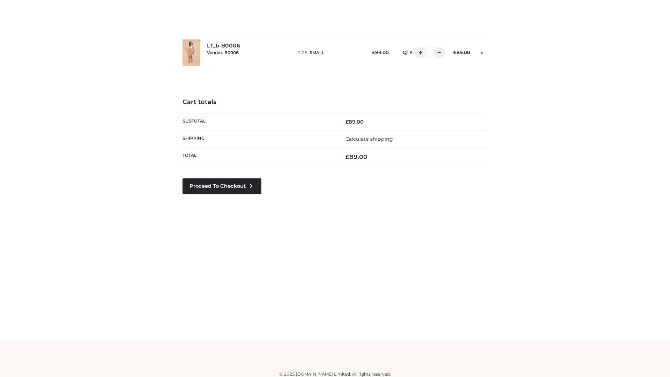  I want to click on th: Subtotal, so click(259, 121).